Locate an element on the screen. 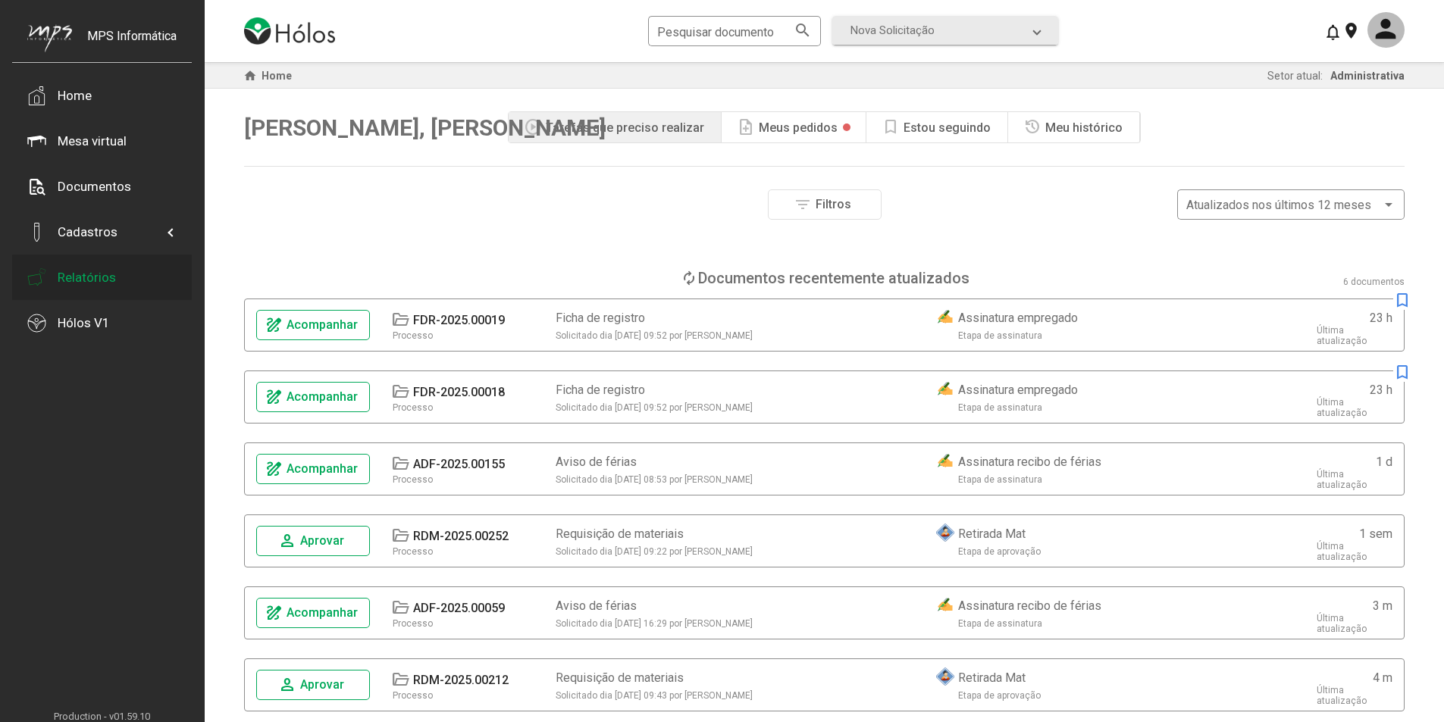  mat-icon: search is located at coordinates (803, 30).